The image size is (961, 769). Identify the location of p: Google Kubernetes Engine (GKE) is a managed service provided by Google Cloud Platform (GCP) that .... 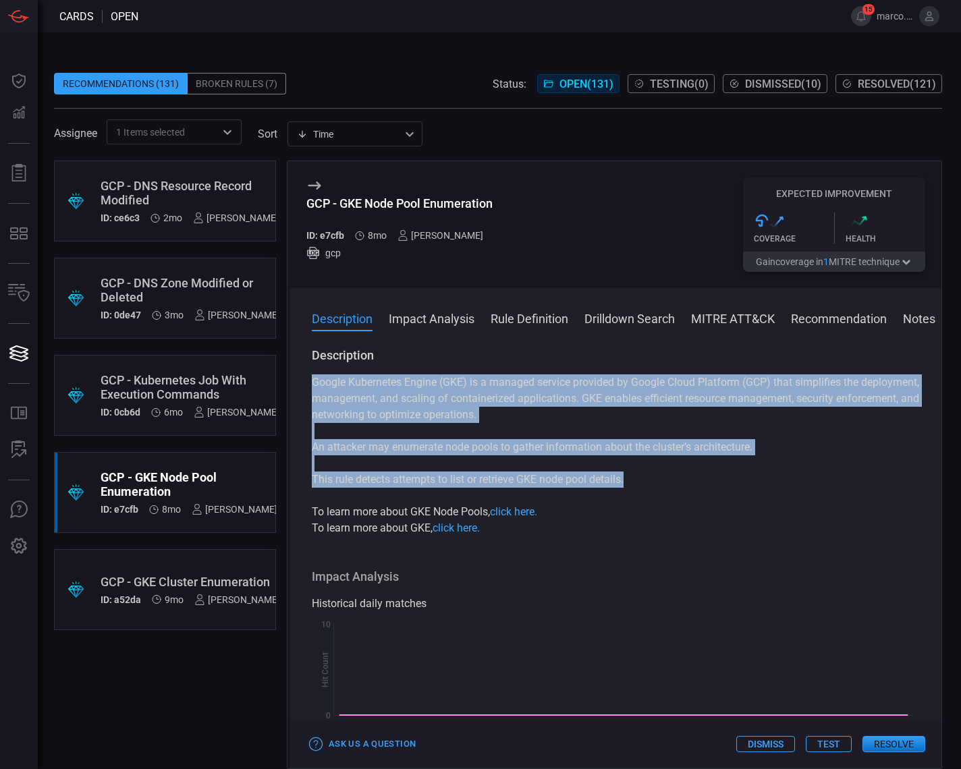
(616, 399).